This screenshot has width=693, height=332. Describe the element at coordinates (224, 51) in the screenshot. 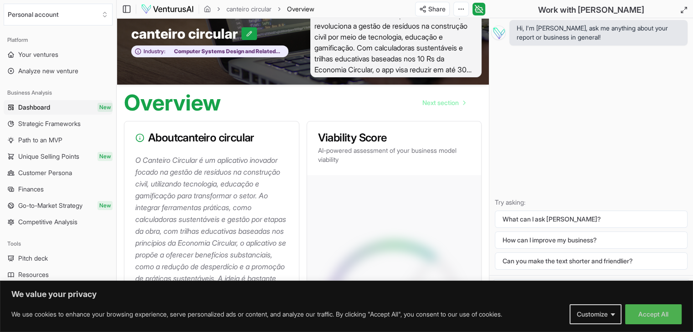

I see `span: Computer Systems Design and Related Services` at that location.